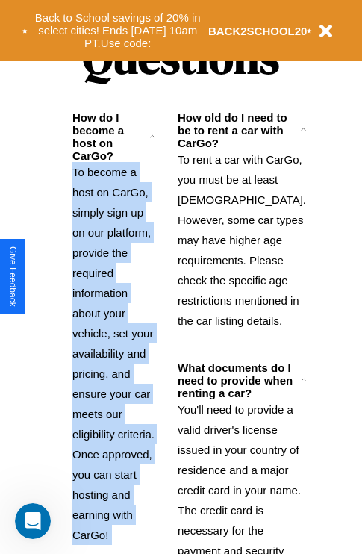 The width and height of the screenshot is (362, 554). I want to click on h3: How old do I need to be to rent a car with CarGo?, so click(239, 130).